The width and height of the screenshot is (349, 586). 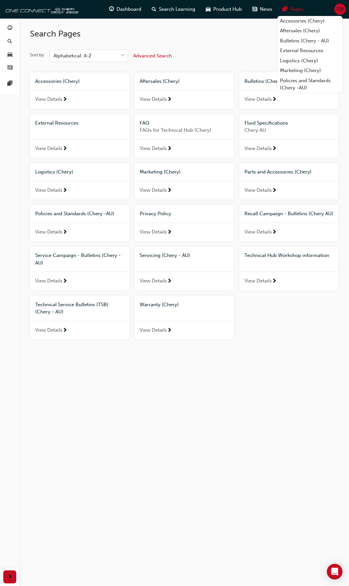 What do you see at coordinates (72, 56) in the screenshot?
I see `div: Alphabetical: A-Z` at bounding box center [72, 56].